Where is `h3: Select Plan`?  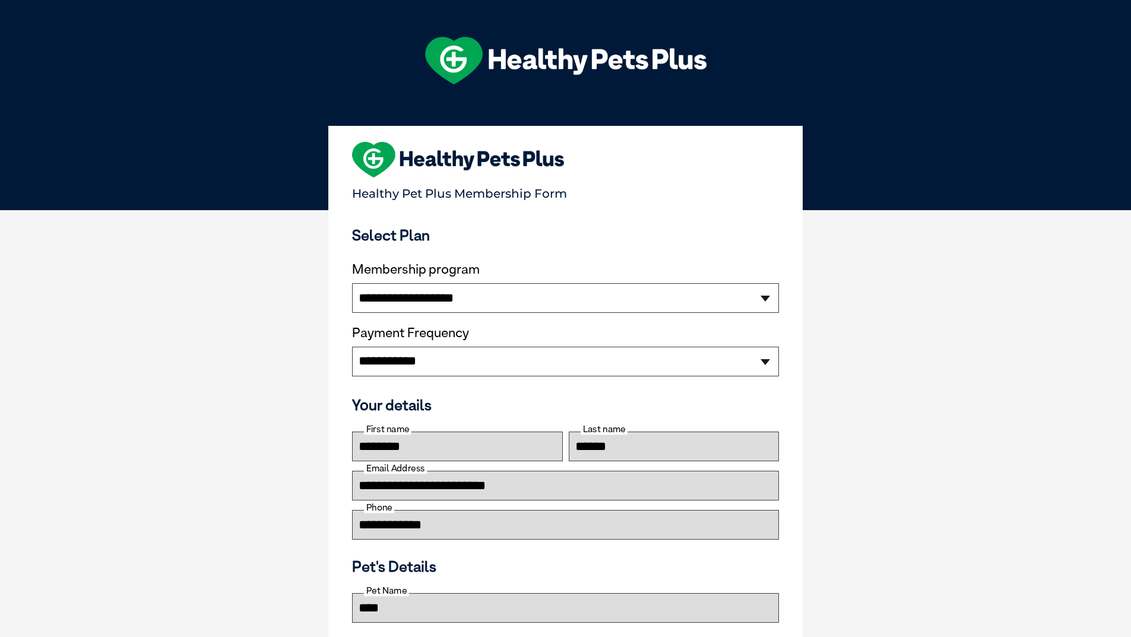 h3: Select Plan is located at coordinates (565, 235).